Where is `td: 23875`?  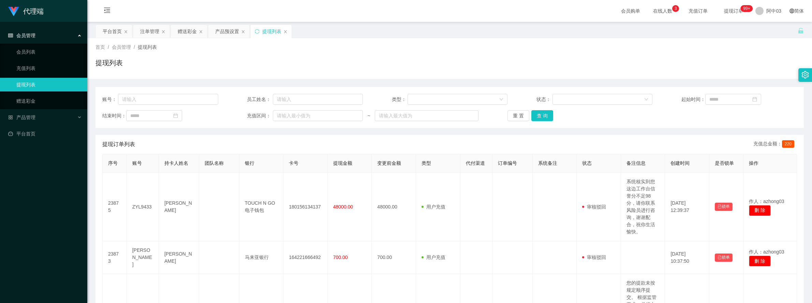 td: 23875 is located at coordinates (115, 207).